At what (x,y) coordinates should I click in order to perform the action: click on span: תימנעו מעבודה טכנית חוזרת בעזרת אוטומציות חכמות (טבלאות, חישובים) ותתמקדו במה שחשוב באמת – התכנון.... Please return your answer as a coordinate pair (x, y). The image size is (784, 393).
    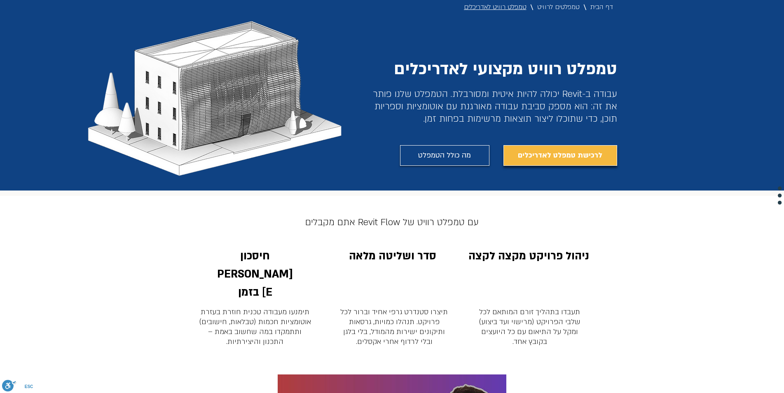
    Looking at the image, I should click on (255, 326).